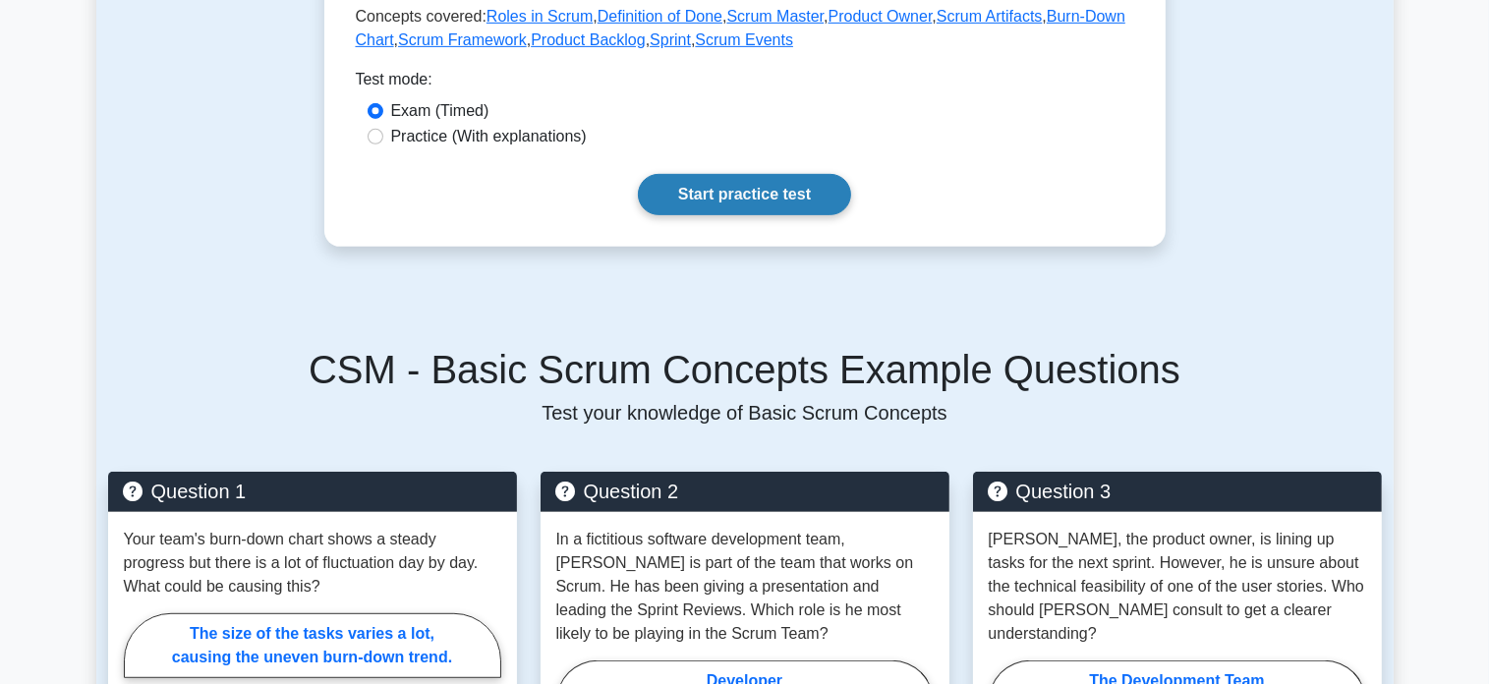 This screenshot has height=684, width=1489. What do you see at coordinates (670, 39) in the screenshot?
I see `a: Sprint` at bounding box center [670, 39].